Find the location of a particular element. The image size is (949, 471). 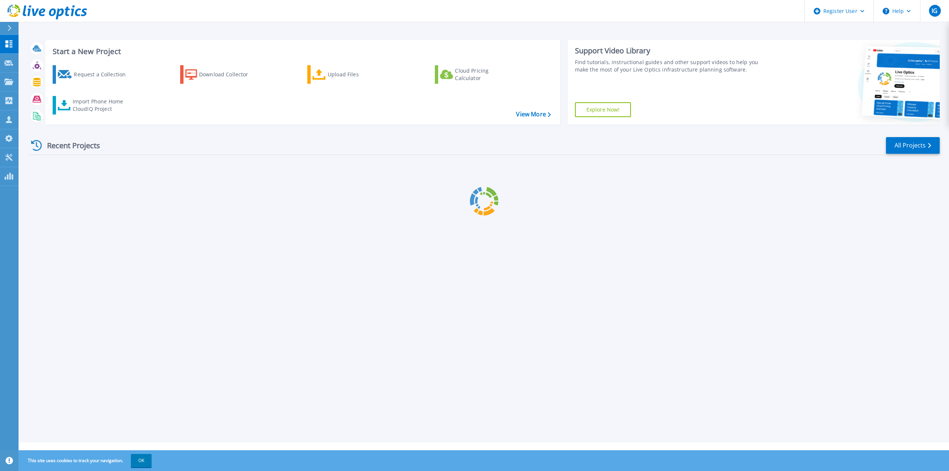

div: Download Collector is located at coordinates (229, 75).